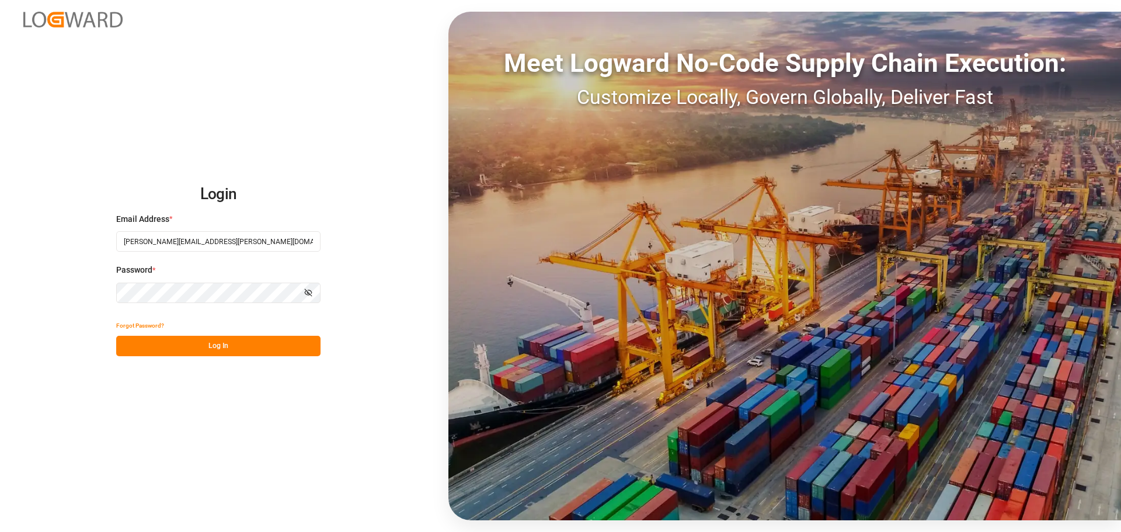 The image size is (1121, 532). What do you see at coordinates (218, 346) in the screenshot?
I see `button: Log In` at bounding box center [218, 346].